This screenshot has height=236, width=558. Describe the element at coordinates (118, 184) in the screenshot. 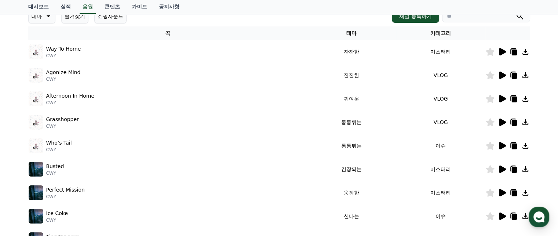

I see `a: 설정` at that location.